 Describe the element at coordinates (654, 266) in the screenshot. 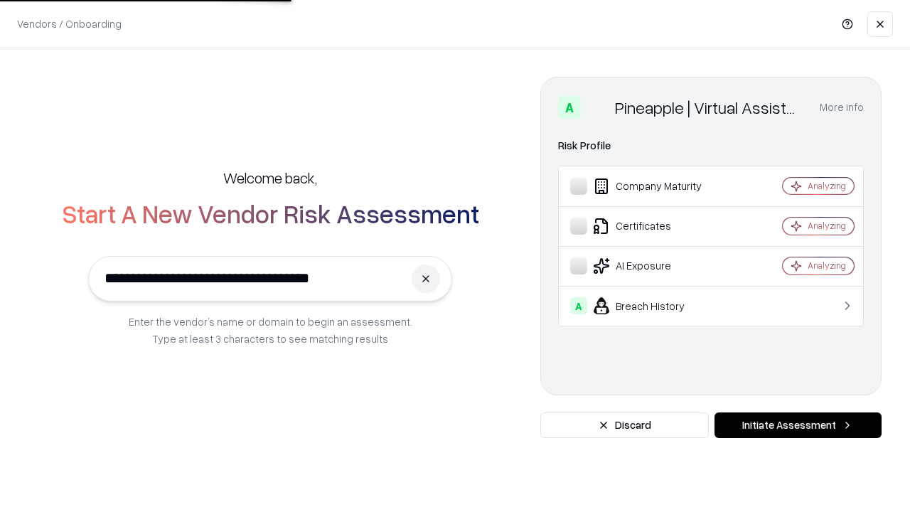

I see `div: AI Exposure` at that location.